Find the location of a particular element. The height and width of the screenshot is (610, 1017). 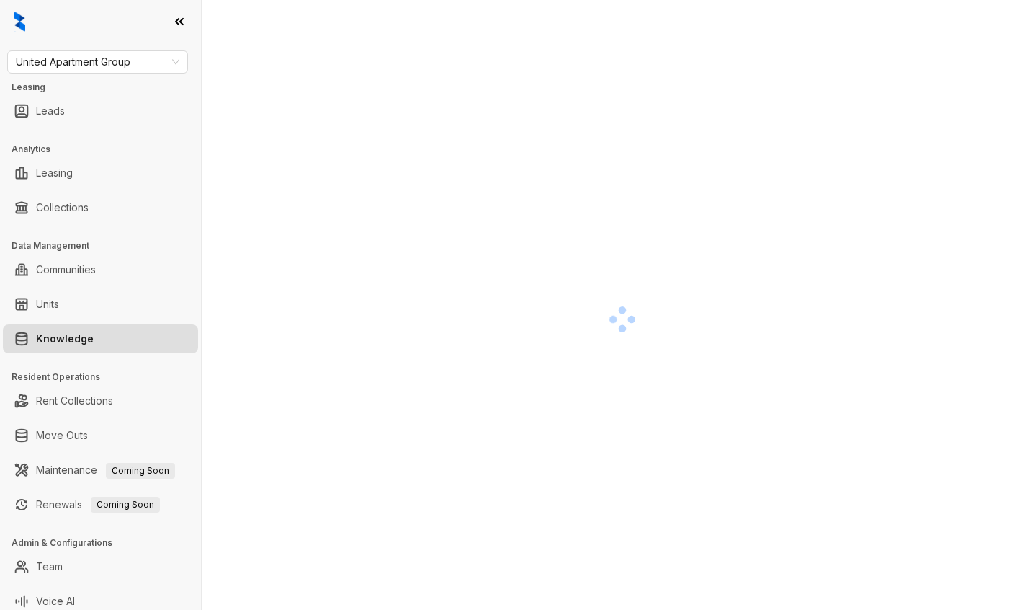

h3: Analytics is located at coordinates (106, 149).